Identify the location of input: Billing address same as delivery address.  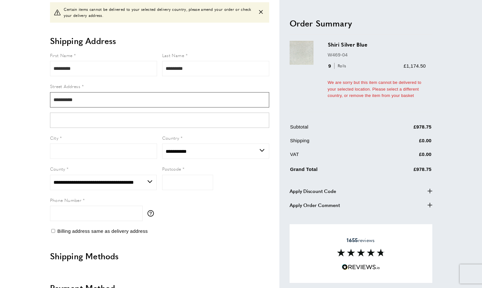
(53, 231).